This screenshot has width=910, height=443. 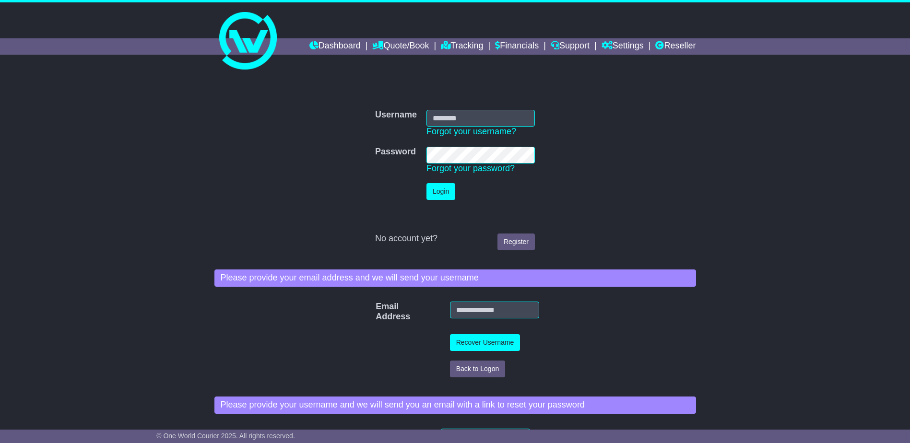 I want to click on a: Settings, so click(x=623, y=47).